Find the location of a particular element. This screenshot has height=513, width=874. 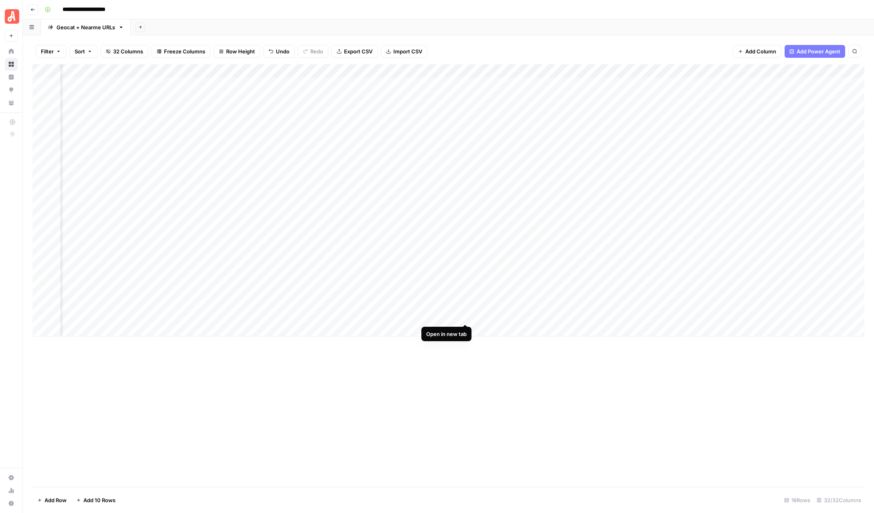

span: Export CSV is located at coordinates (358, 51).